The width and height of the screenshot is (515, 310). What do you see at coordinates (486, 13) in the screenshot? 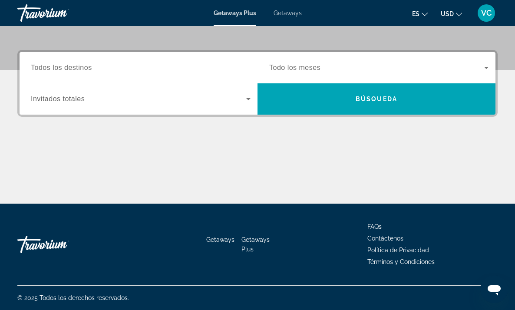
I see `button: User Menu` at bounding box center [486, 13].